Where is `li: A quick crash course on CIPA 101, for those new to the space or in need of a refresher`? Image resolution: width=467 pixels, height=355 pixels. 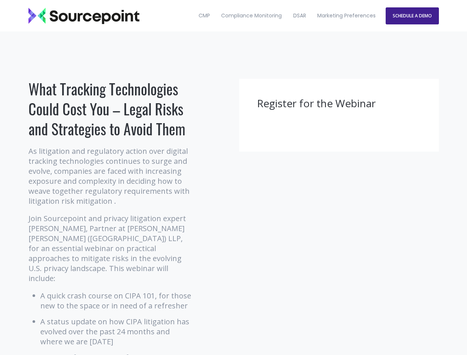
li: A quick crash course on CIPA 101, for those new to the space or in need of a refresher is located at coordinates (117, 301).